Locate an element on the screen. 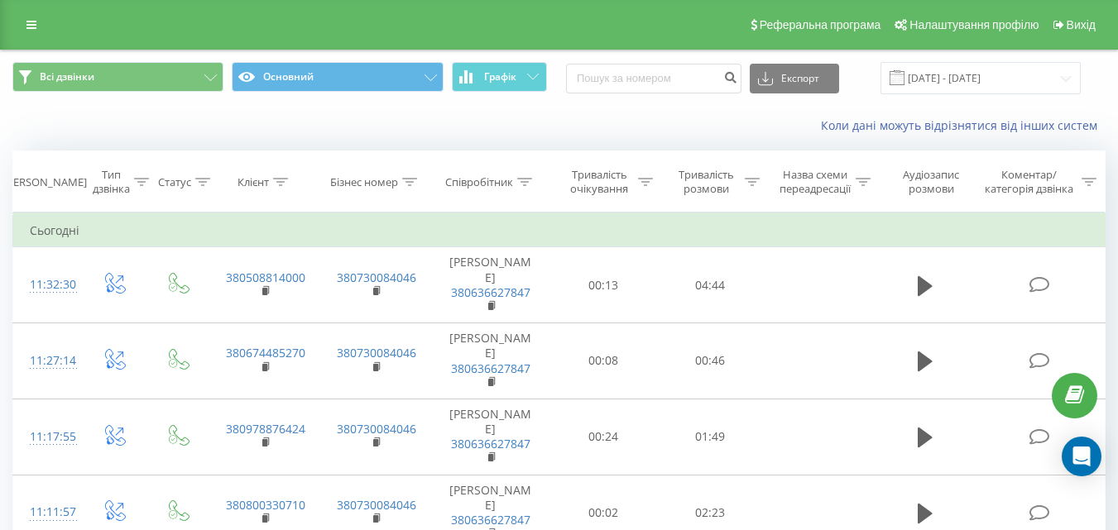  div: Тип дзвінка is located at coordinates (111, 182).